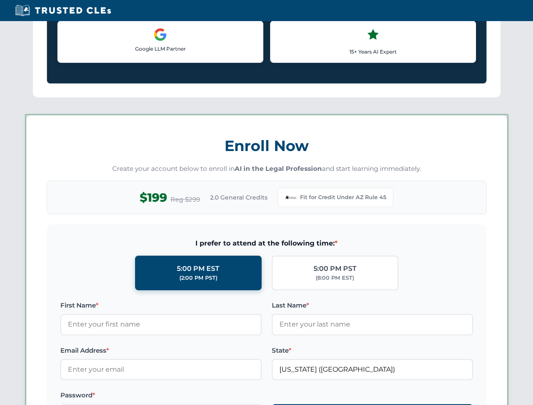 Image resolution: width=533 pixels, height=405 pixels. What do you see at coordinates (153, 198) in the screenshot?
I see `span: $199` at bounding box center [153, 198].